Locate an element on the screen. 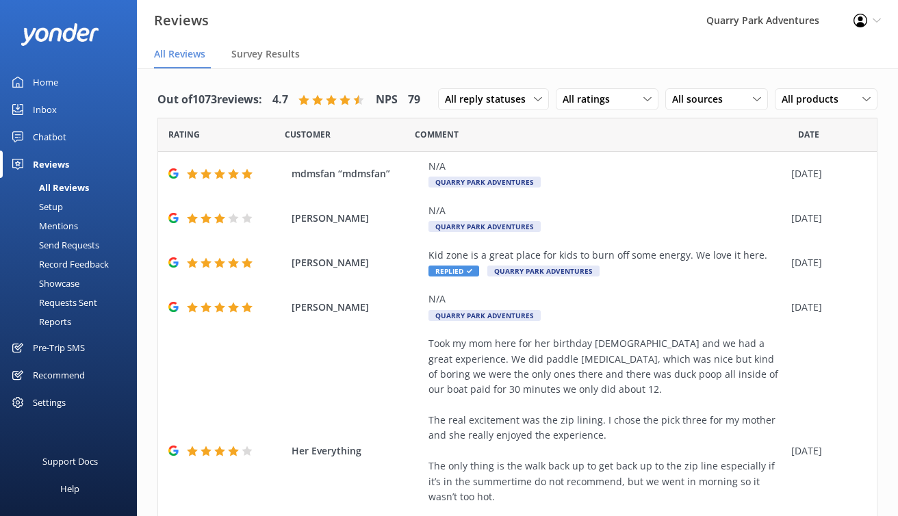 Image resolution: width=898 pixels, height=516 pixels. span: Question is located at coordinates (437, 134).